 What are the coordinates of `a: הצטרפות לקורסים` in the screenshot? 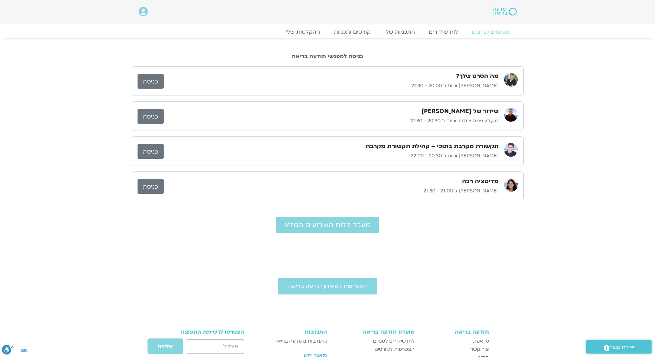 It's located at (374, 350).